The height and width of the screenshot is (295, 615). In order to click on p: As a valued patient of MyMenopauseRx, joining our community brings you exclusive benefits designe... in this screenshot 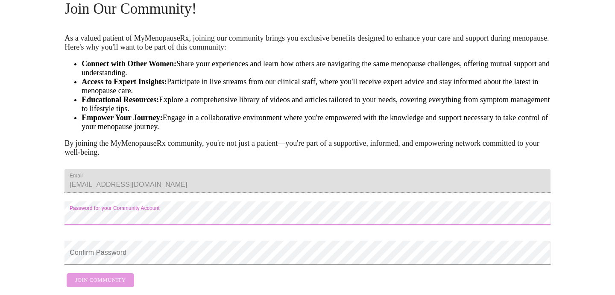, I will do `click(308, 43)`.